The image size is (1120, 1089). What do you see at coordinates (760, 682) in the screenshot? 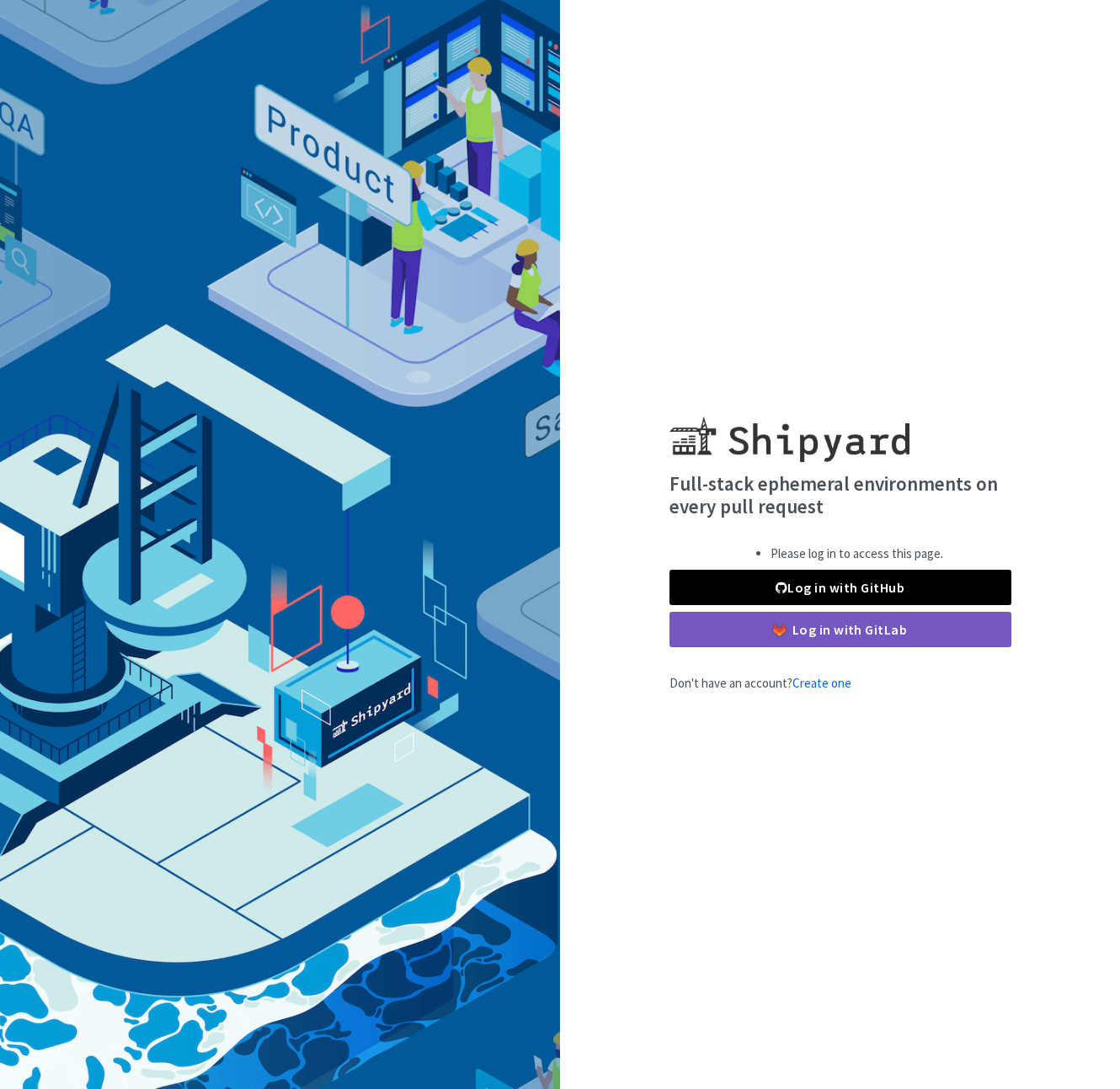
I see `span: Don't have an account?` at bounding box center [760, 682].